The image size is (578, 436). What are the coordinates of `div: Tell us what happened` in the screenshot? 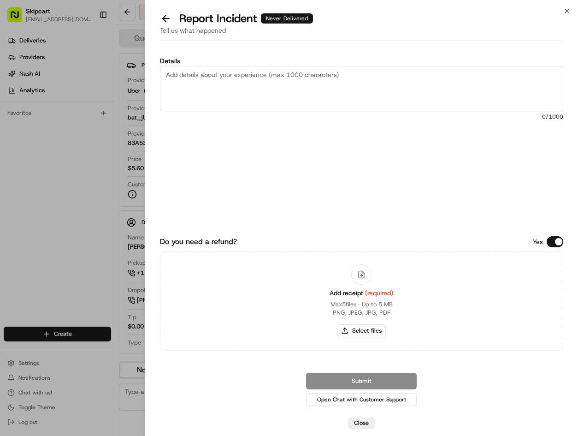 It's located at (362, 33).